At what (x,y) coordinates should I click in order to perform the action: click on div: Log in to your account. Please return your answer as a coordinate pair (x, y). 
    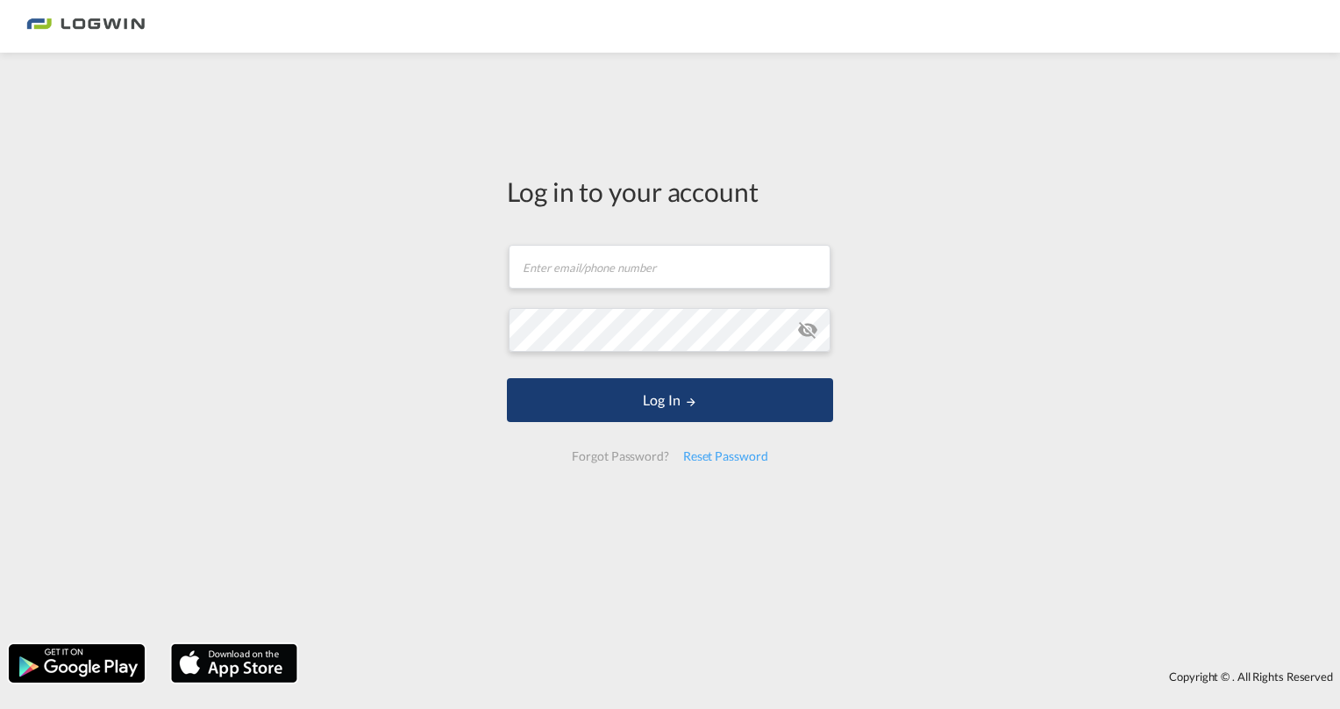
    Looking at the image, I should click on (670, 191).